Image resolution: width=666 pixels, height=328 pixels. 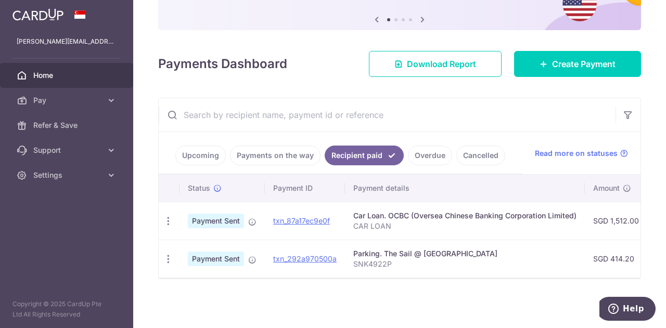 What do you see at coordinates (581, 154) in the screenshot?
I see `a: Read more on statuses` at bounding box center [581, 154].